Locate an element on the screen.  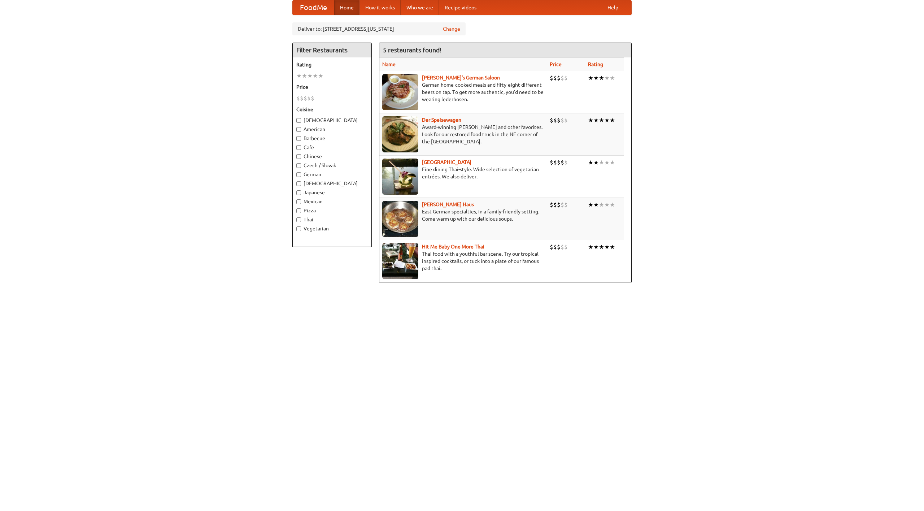
a: Name is located at coordinates (389, 64).